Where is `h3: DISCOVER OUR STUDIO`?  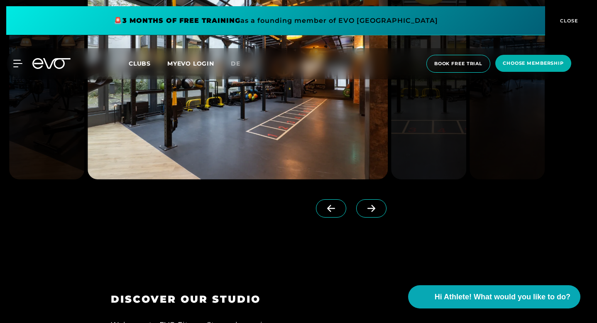 h3: DISCOVER OUR STUDIO is located at coordinates (199, 299).